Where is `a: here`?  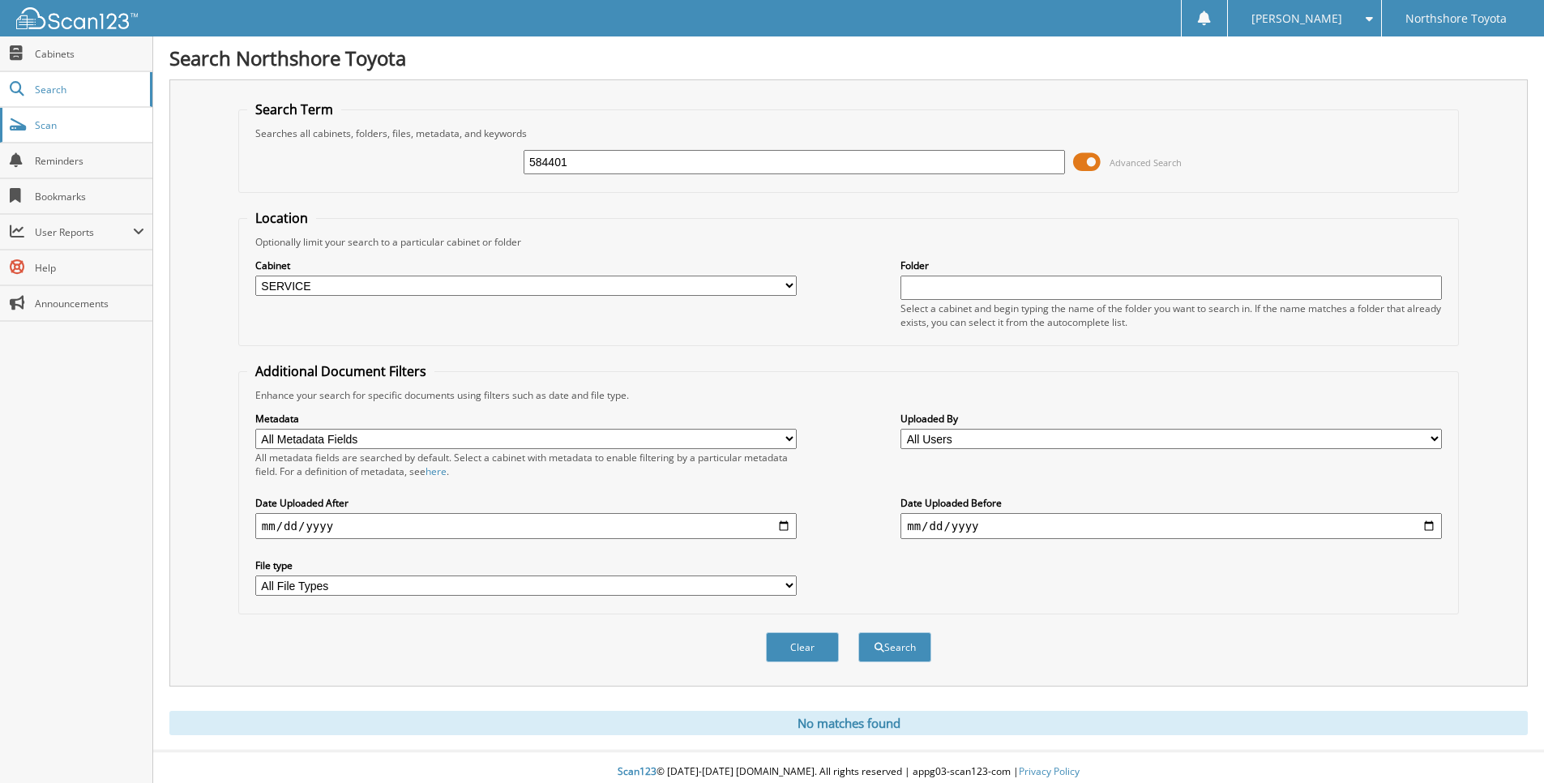 a: here is located at coordinates (436, 471).